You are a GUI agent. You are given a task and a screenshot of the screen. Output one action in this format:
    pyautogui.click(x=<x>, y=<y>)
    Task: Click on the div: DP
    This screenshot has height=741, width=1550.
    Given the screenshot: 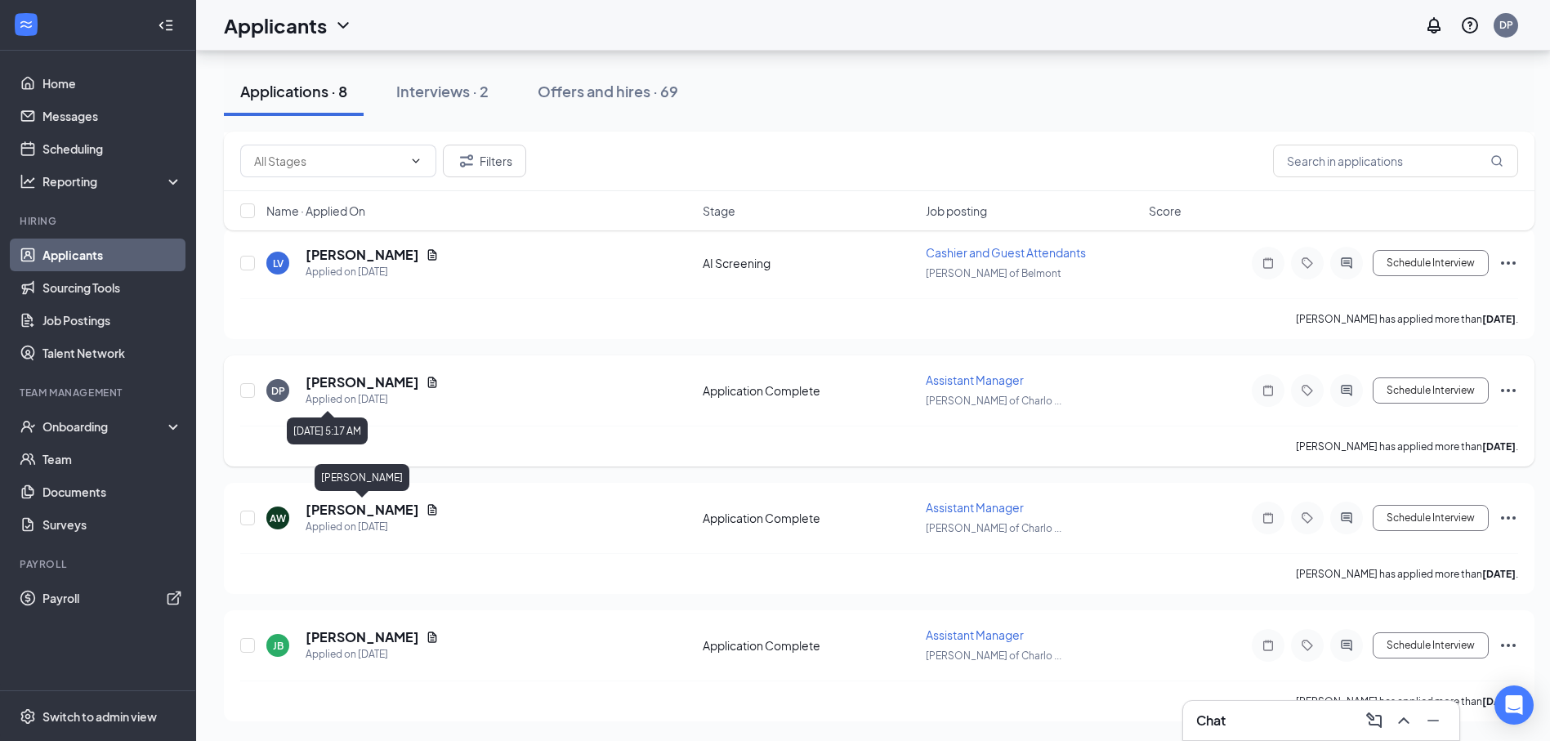 What is the action you would take?
    pyautogui.click(x=1505, y=25)
    